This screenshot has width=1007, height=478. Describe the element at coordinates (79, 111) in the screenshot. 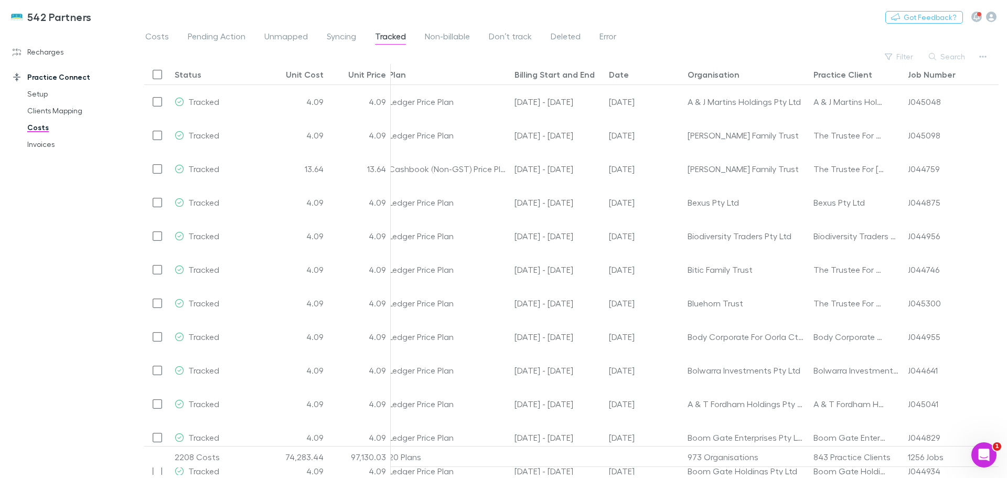

I see `a: Clients Mapping` at that location.